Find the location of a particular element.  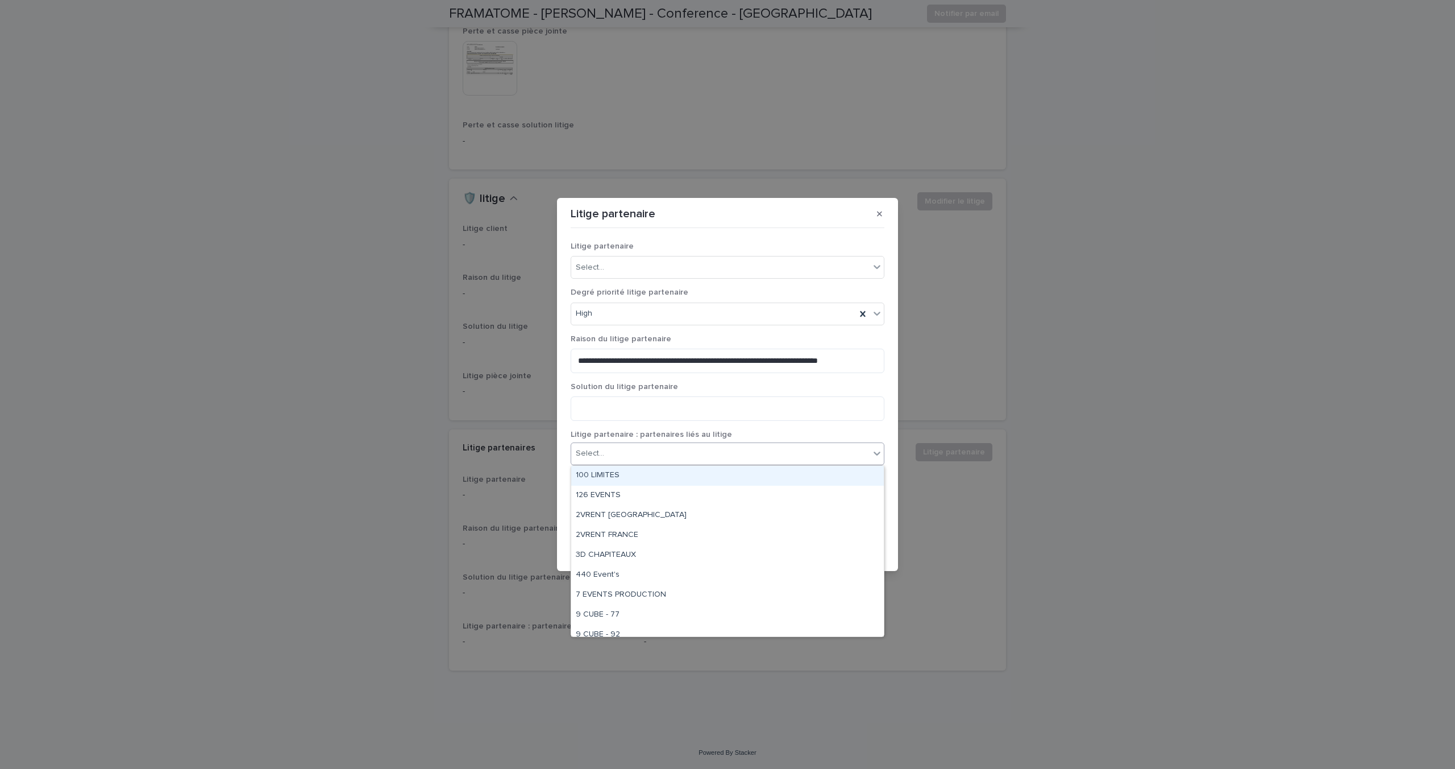

div: 9 CUBE - 77 is located at coordinates (728, 615).